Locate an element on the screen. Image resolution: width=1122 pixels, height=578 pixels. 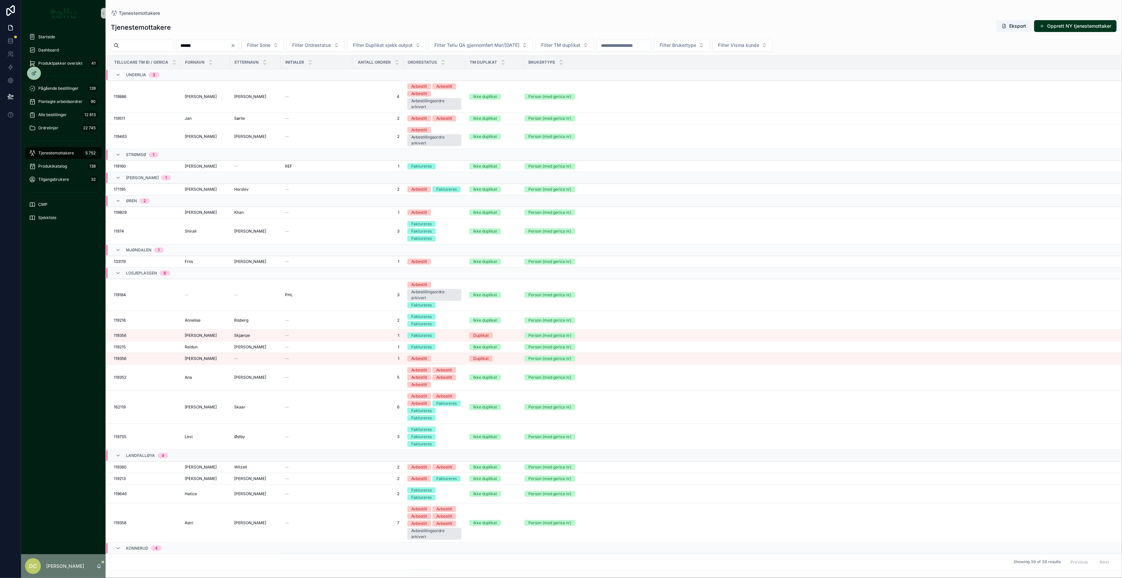
a: Dashboard is located at coordinates (63, 50).